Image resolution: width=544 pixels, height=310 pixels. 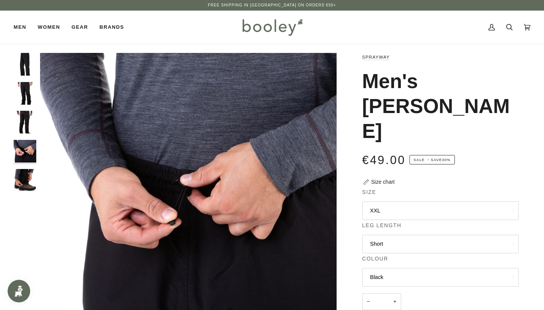 I want to click on span: Gear, so click(x=80, y=27).